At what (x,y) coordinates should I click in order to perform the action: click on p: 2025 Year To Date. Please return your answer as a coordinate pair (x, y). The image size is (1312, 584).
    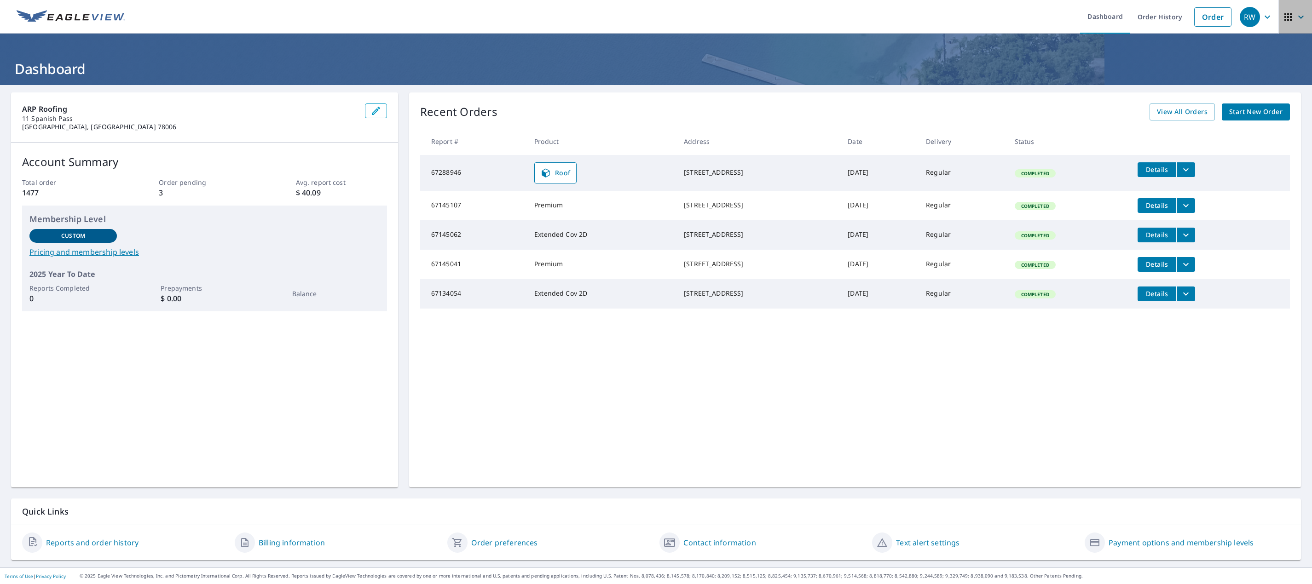
    Looking at the image, I should click on (204, 274).